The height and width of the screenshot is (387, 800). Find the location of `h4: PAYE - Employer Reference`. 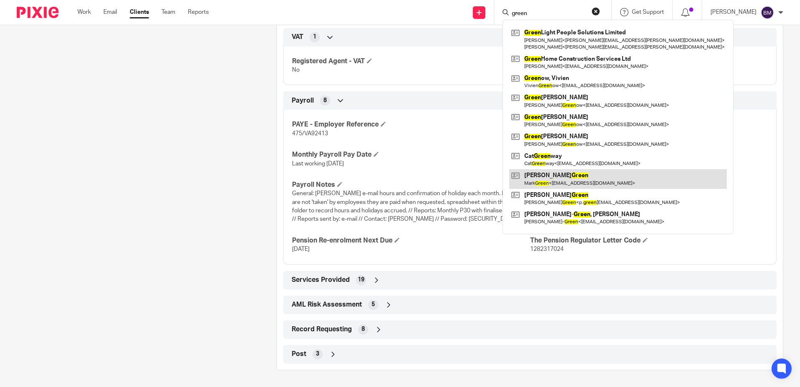

h4: PAYE - Employer Reference is located at coordinates (411, 124).